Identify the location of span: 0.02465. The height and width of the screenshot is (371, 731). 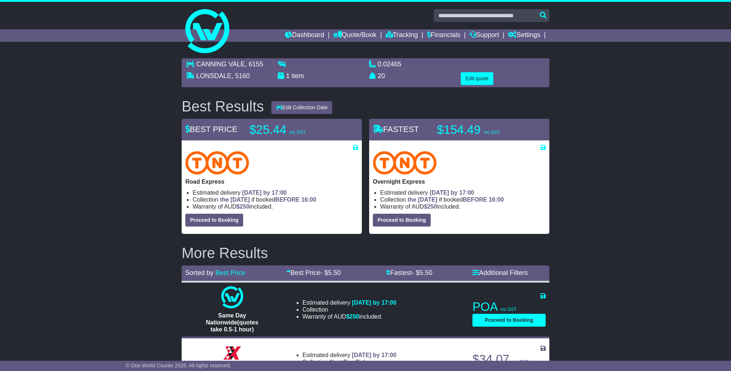
(389, 64).